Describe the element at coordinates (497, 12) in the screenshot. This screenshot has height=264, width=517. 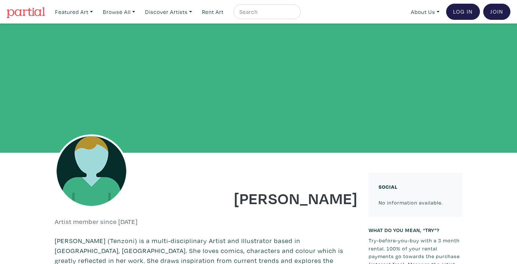
I see `a: Join` at that location.